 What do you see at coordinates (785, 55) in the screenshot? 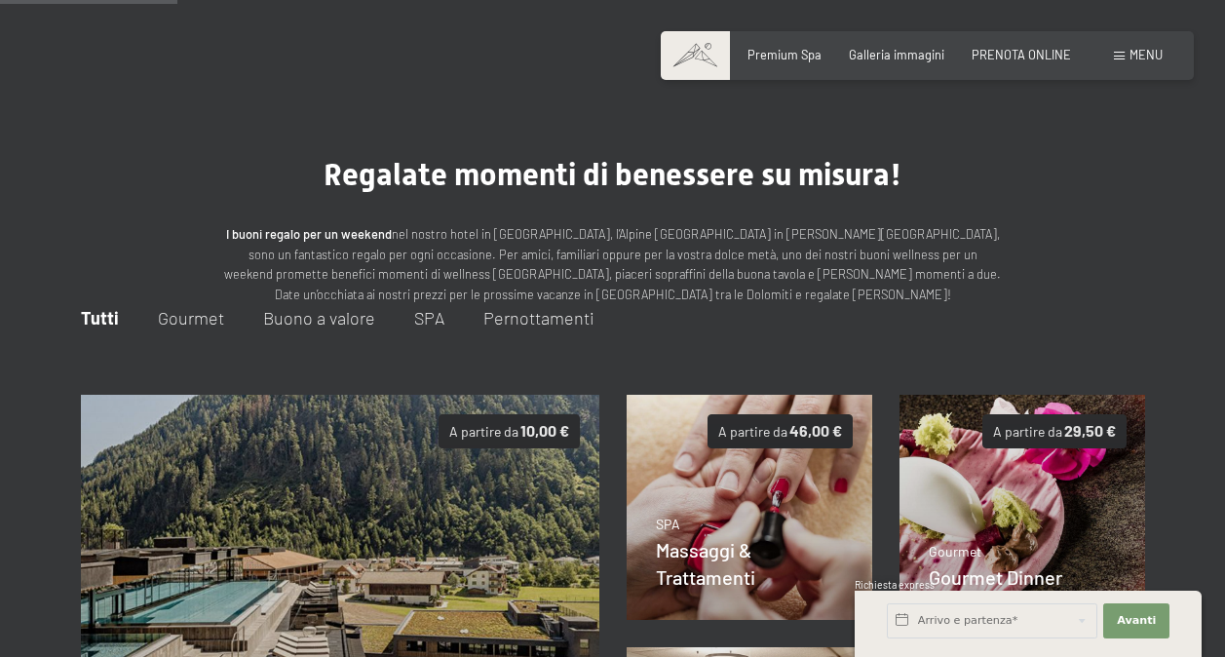
I see `span: Premium Spa` at bounding box center [785, 55].